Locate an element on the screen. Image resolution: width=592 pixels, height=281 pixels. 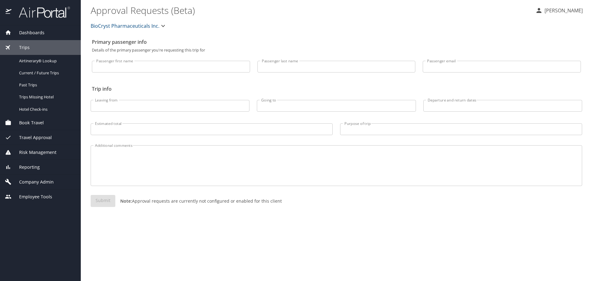
h2: Trip info is located at coordinates (336, 89).